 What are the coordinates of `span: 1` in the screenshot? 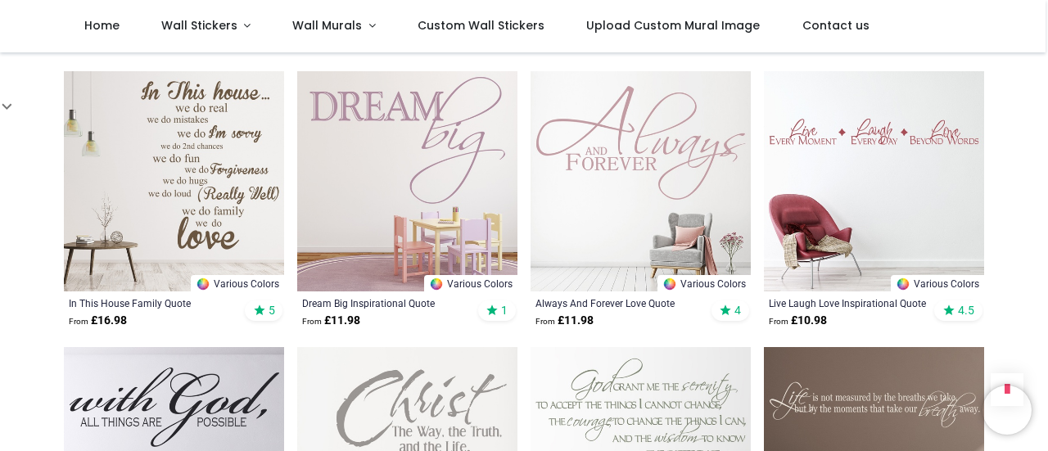 It's located at (504, 310).